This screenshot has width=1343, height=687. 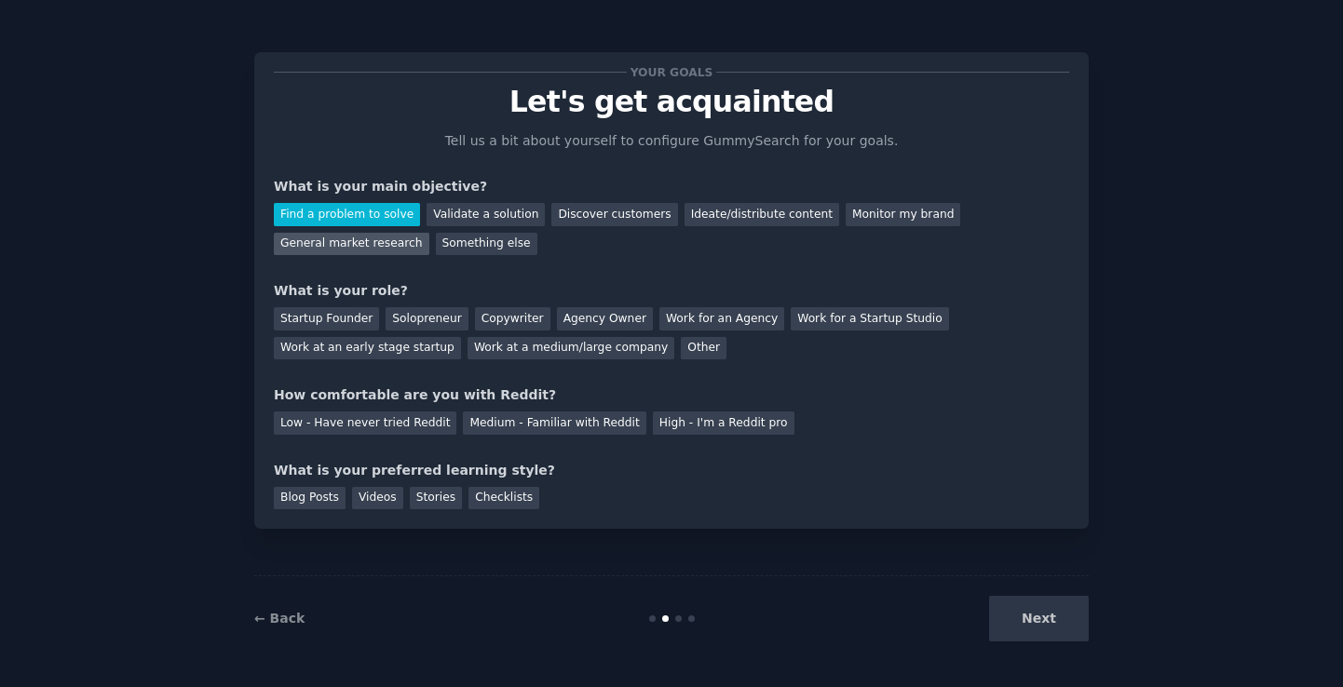 What do you see at coordinates (902, 214) in the screenshot?
I see `div: Monitor my brand` at bounding box center [902, 214].